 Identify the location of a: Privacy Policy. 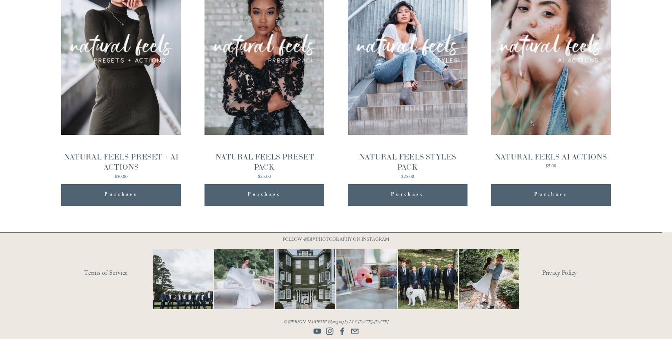
(576, 274).